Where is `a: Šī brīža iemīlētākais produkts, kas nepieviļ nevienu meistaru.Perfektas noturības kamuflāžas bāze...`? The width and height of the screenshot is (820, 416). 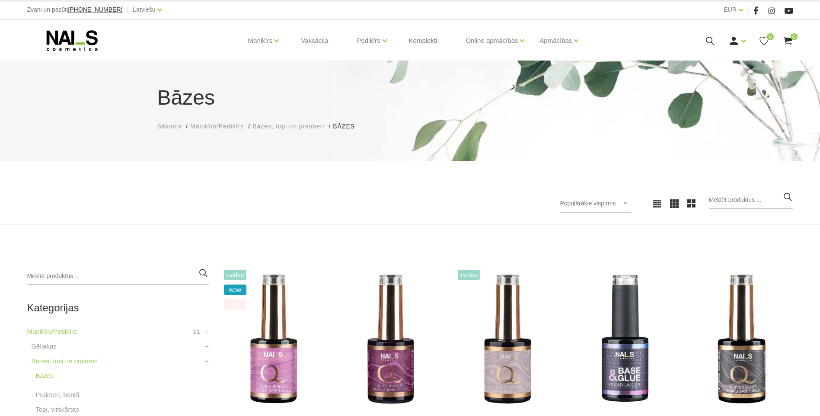 a: Šī brīža iemīlētākais produkts, kas nepieviļ nevienu meistaru.Perfektas noturības kamuflāžas bāze... is located at coordinates (274, 339).